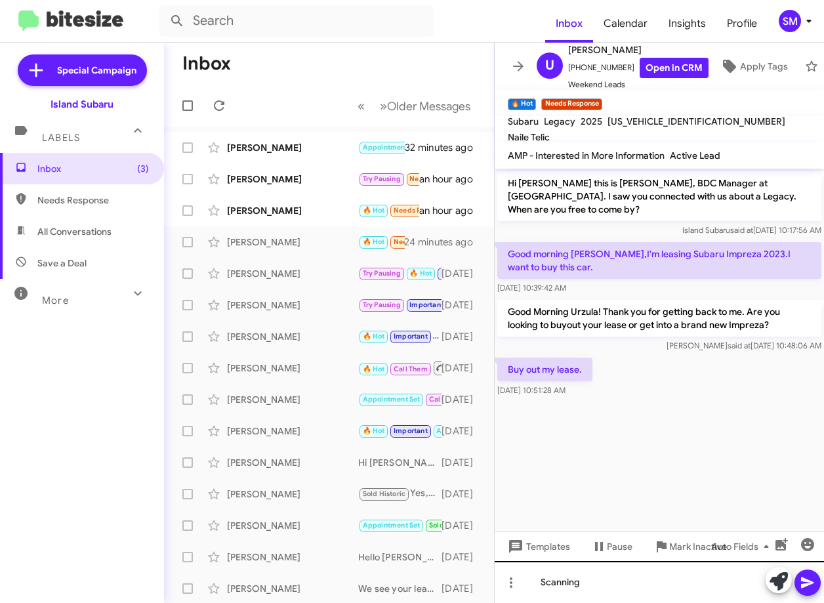  What do you see at coordinates (82, 70) in the screenshot?
I see `a: Special Campaign` at bounding box center [82, 70].